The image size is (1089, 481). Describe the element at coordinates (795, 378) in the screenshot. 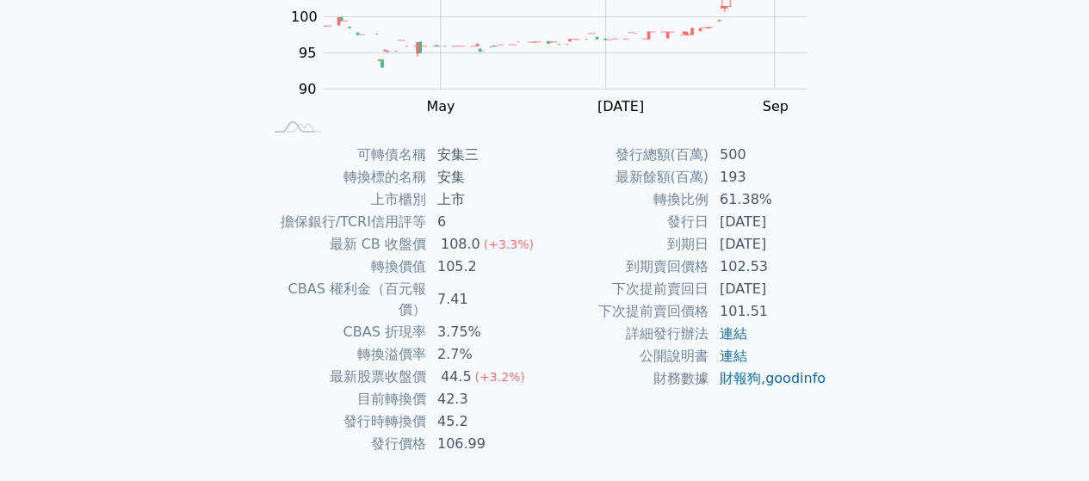

I see `a: goodinfo` at that location.